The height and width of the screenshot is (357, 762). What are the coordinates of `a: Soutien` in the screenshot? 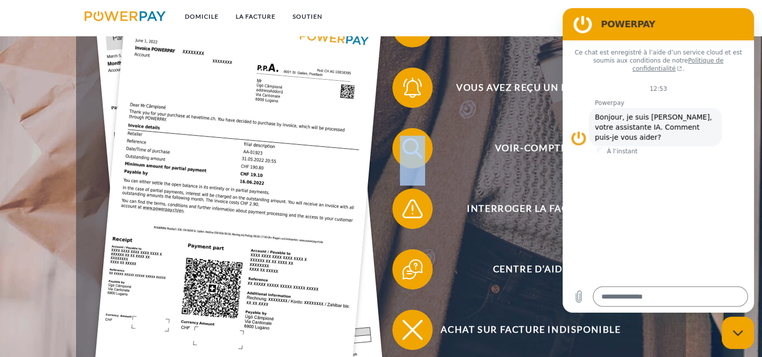 It's located at (307, 17).